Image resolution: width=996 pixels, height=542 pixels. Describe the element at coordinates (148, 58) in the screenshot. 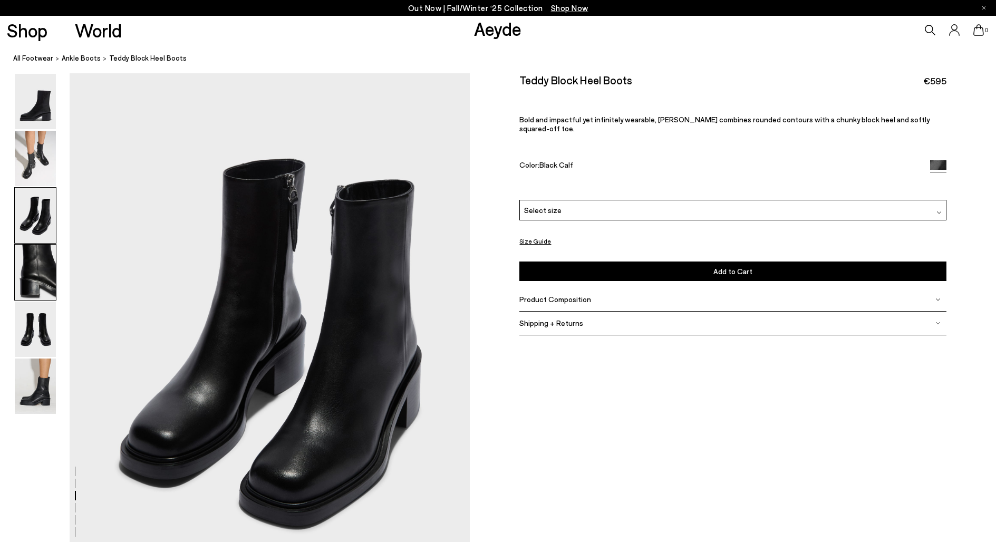

I see `span: Teddy Block Heel Boots` at that location.